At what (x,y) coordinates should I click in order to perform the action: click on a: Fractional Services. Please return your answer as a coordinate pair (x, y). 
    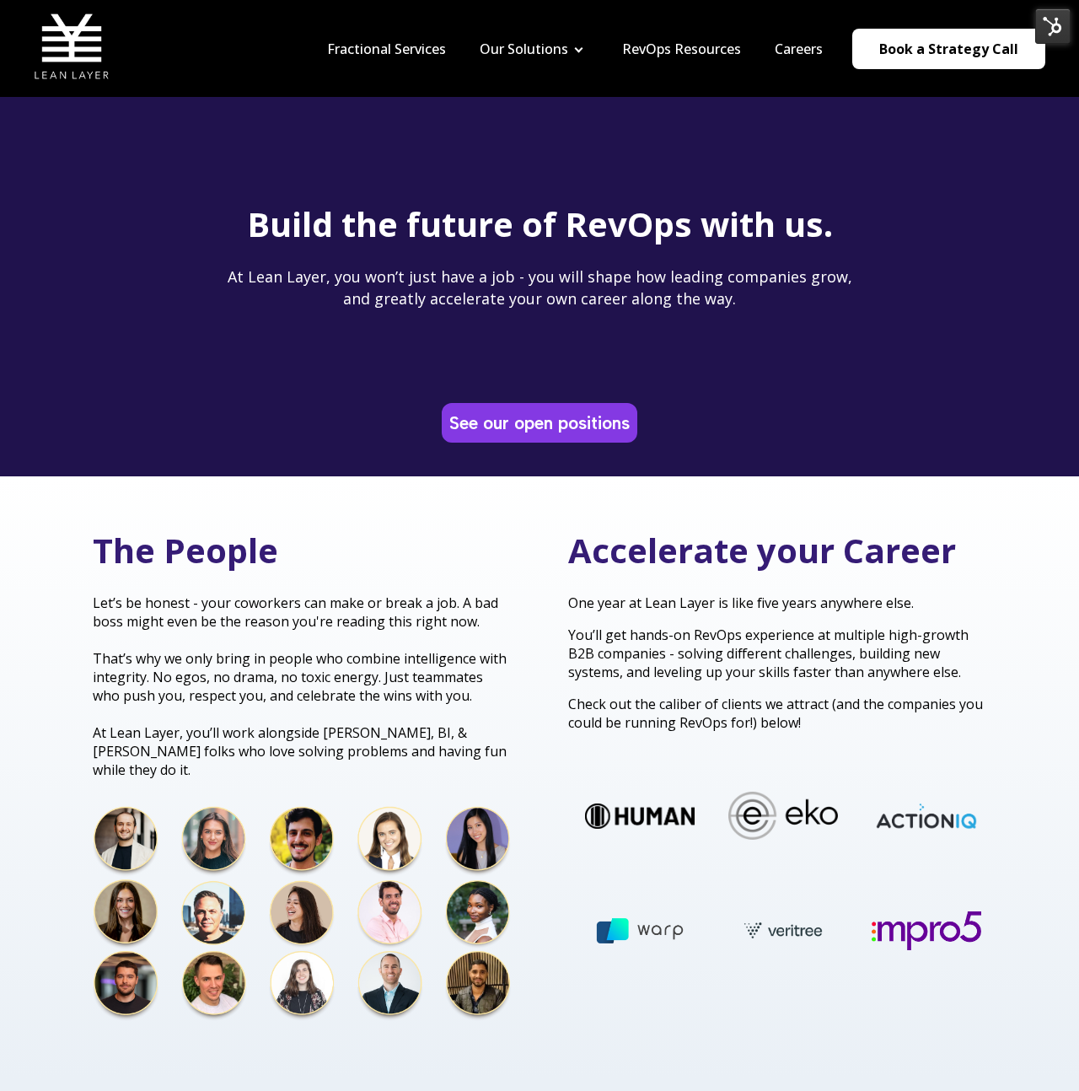
    Looking at the image, I should click on (386, 49).